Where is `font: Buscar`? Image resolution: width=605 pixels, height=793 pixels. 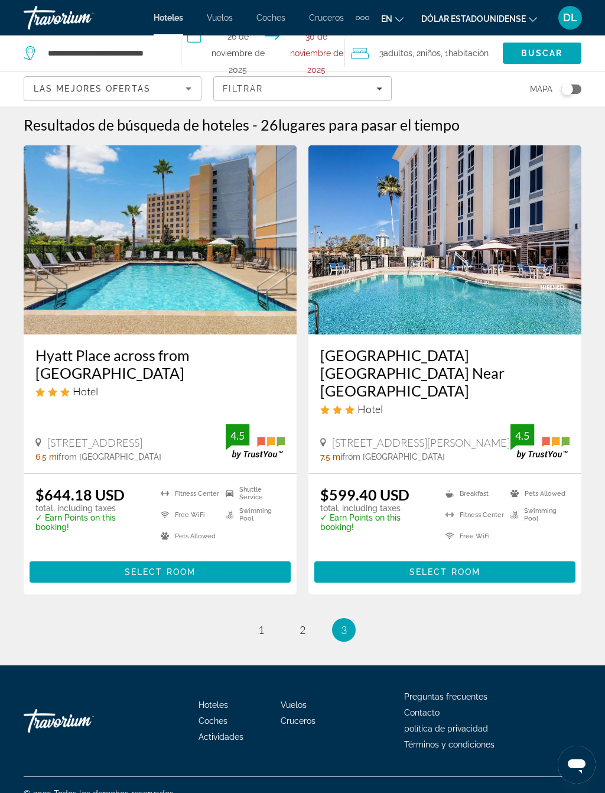
font: Buscar is located at coordinates (542, 53).